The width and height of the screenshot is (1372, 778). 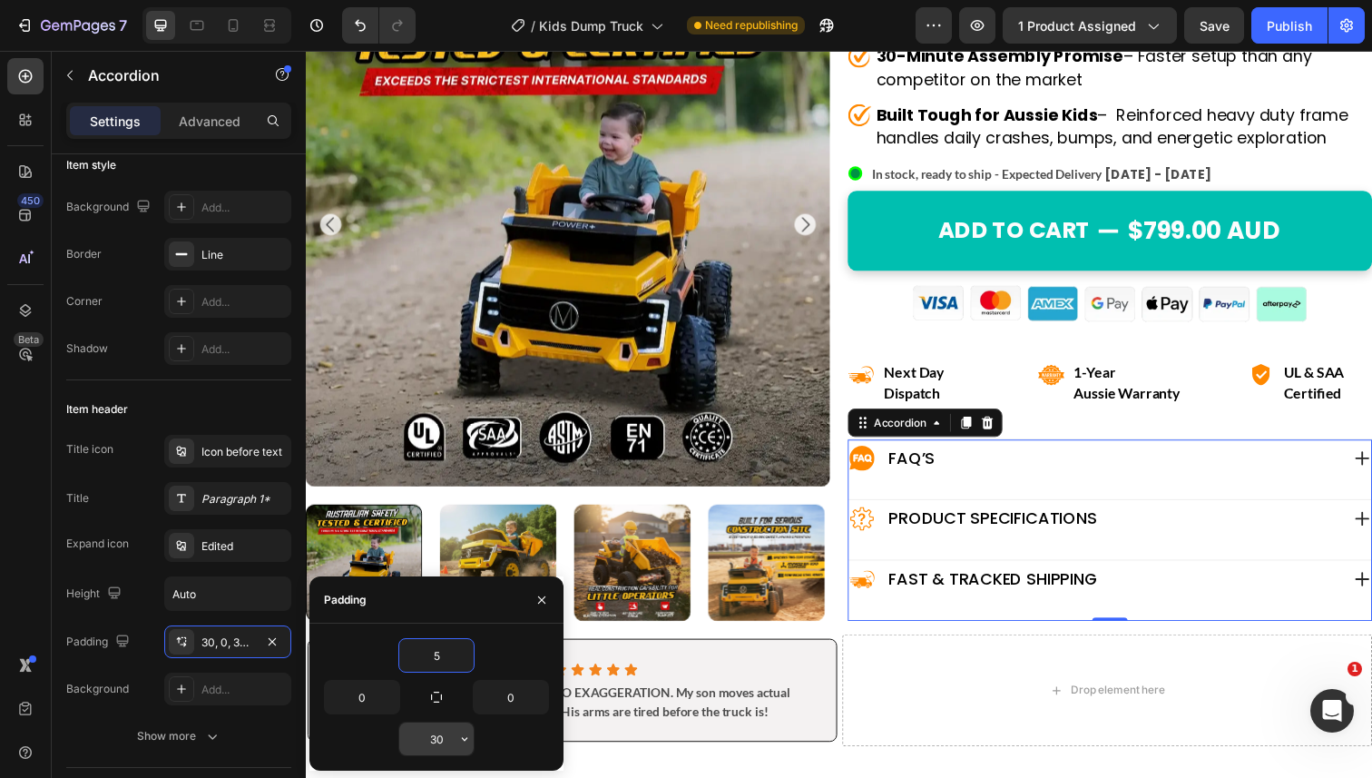 I want to click on div: 30, 0, 30, 0, so click(x=228, y=642).